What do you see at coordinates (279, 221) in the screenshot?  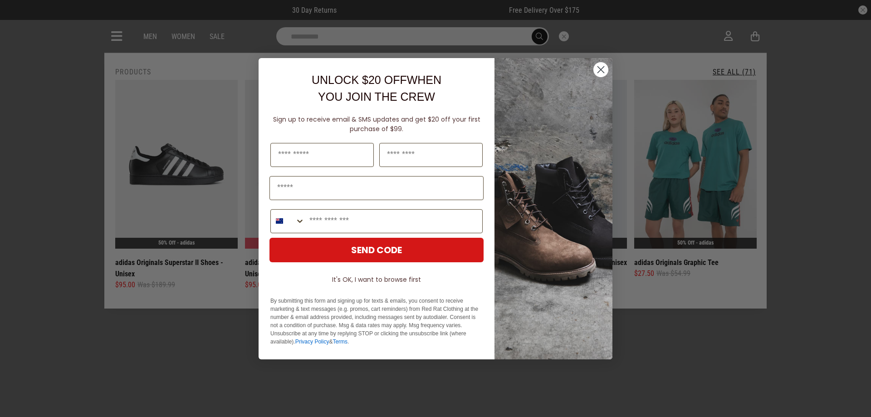 I see `img: New Zealand` at bounding box center [279, 221].